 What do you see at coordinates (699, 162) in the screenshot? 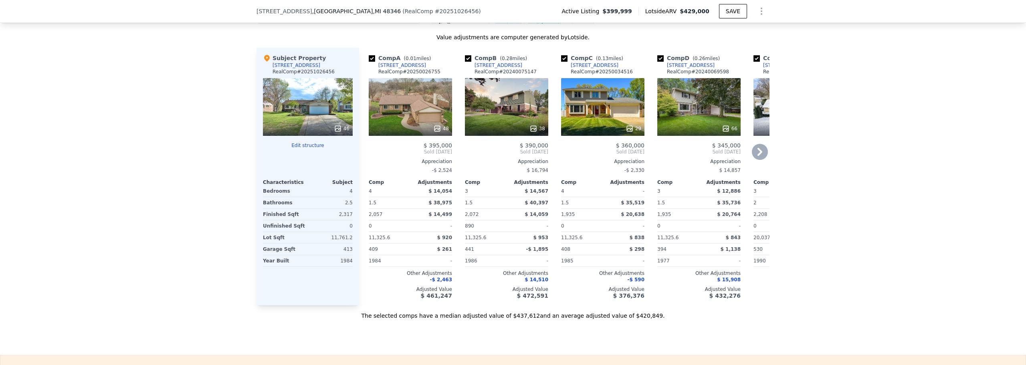
I see `div: Appreciation` at bounding box center [699, 162].